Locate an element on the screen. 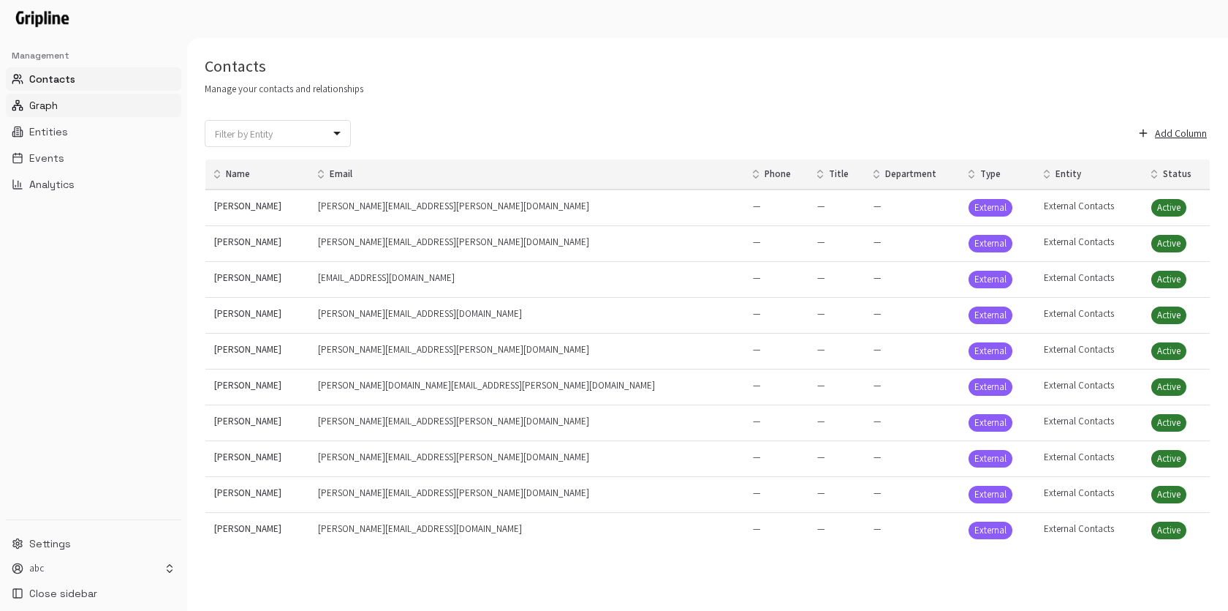 Image resolution: width=1228 pixels, height=611 pixels. button: Toggle Sidebar is located at coordinates (187, 324).